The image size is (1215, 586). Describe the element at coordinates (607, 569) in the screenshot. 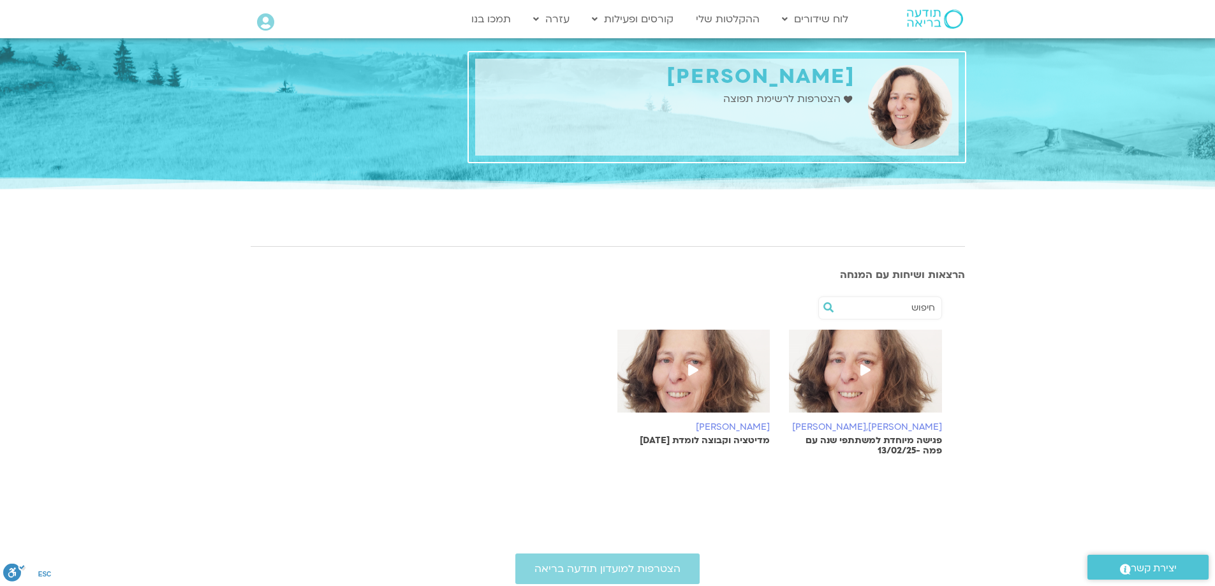

I see `span: הצטרפות למועדון תודעה בריאה` at that location.